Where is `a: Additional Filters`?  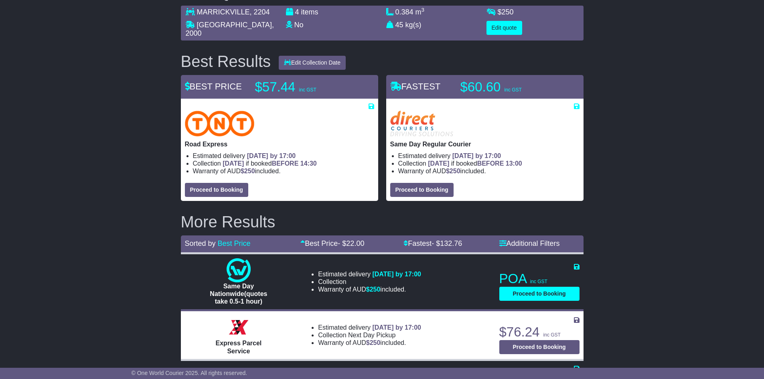
a: Additional Filters is located at coordinates (529, 243).